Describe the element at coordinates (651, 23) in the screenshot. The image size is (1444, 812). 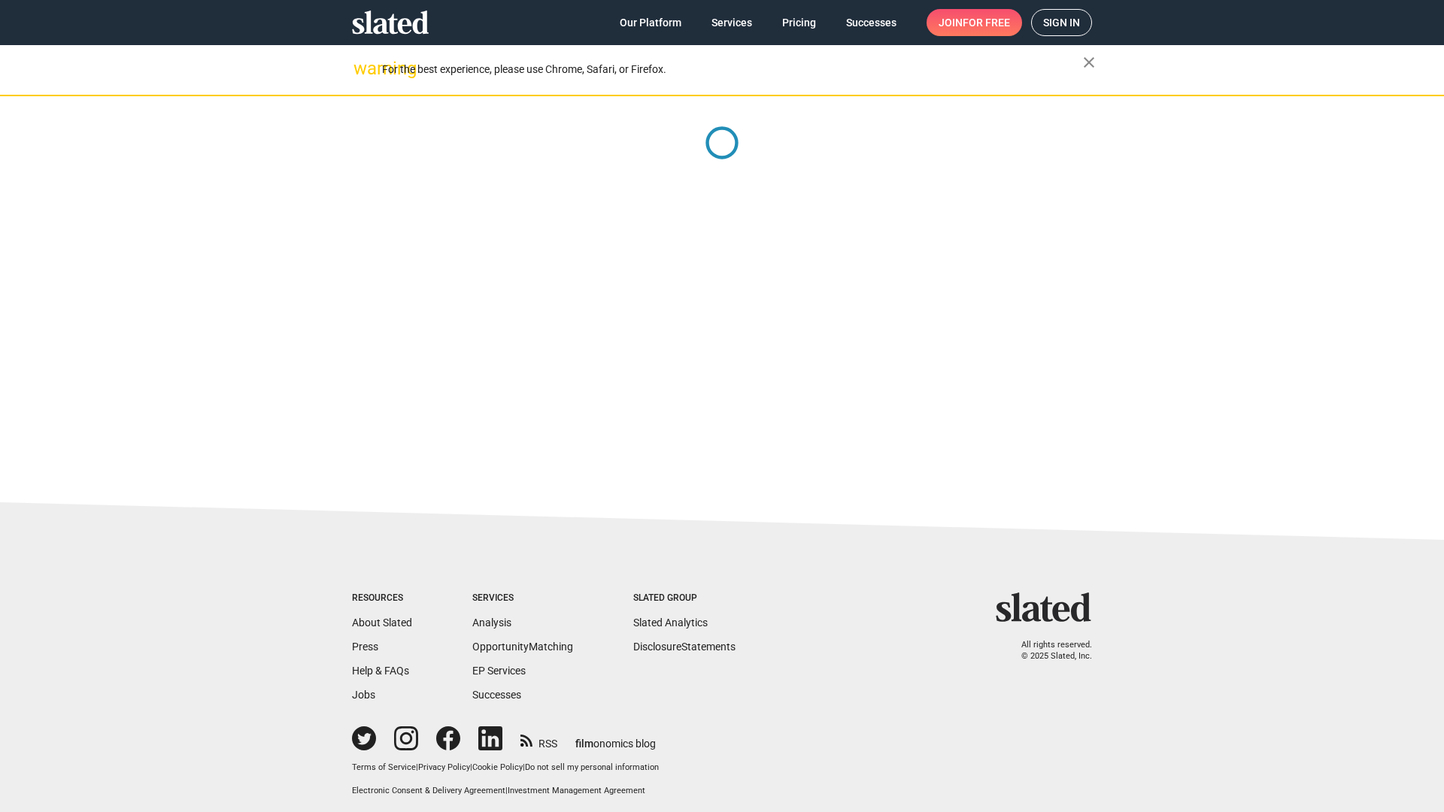
I see `a: Our Platform` at that location.